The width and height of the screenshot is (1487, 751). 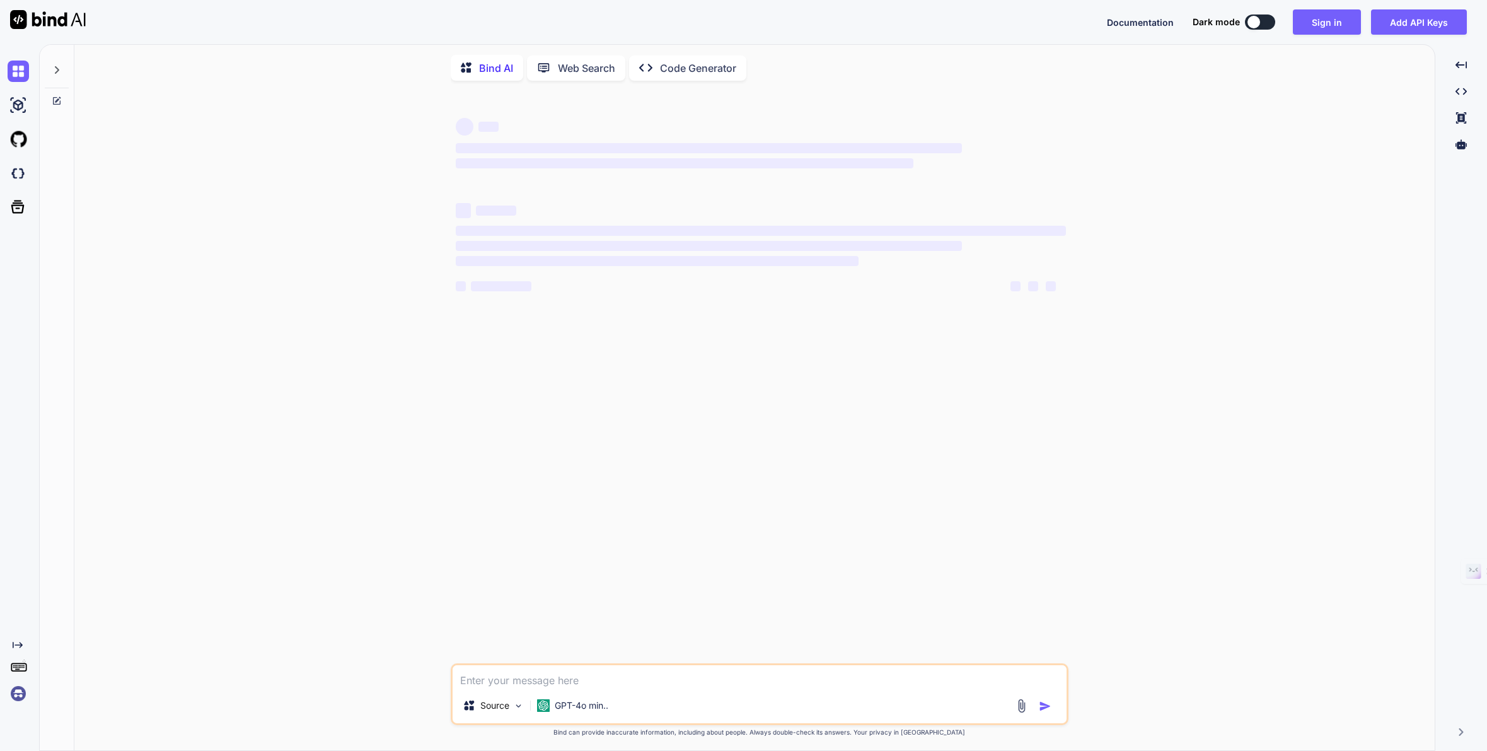 I want to click on img: icon, so click(x=1045, y=706).